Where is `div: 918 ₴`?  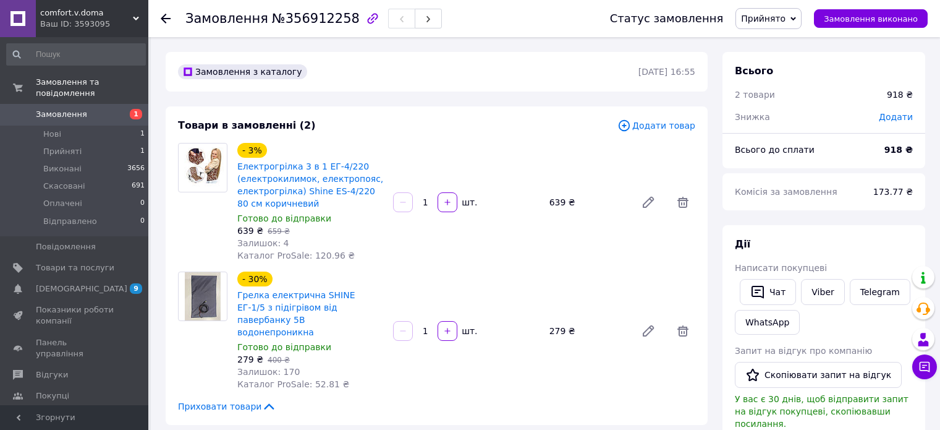 div: 918 ₴ is located at coordinates (900, 95).